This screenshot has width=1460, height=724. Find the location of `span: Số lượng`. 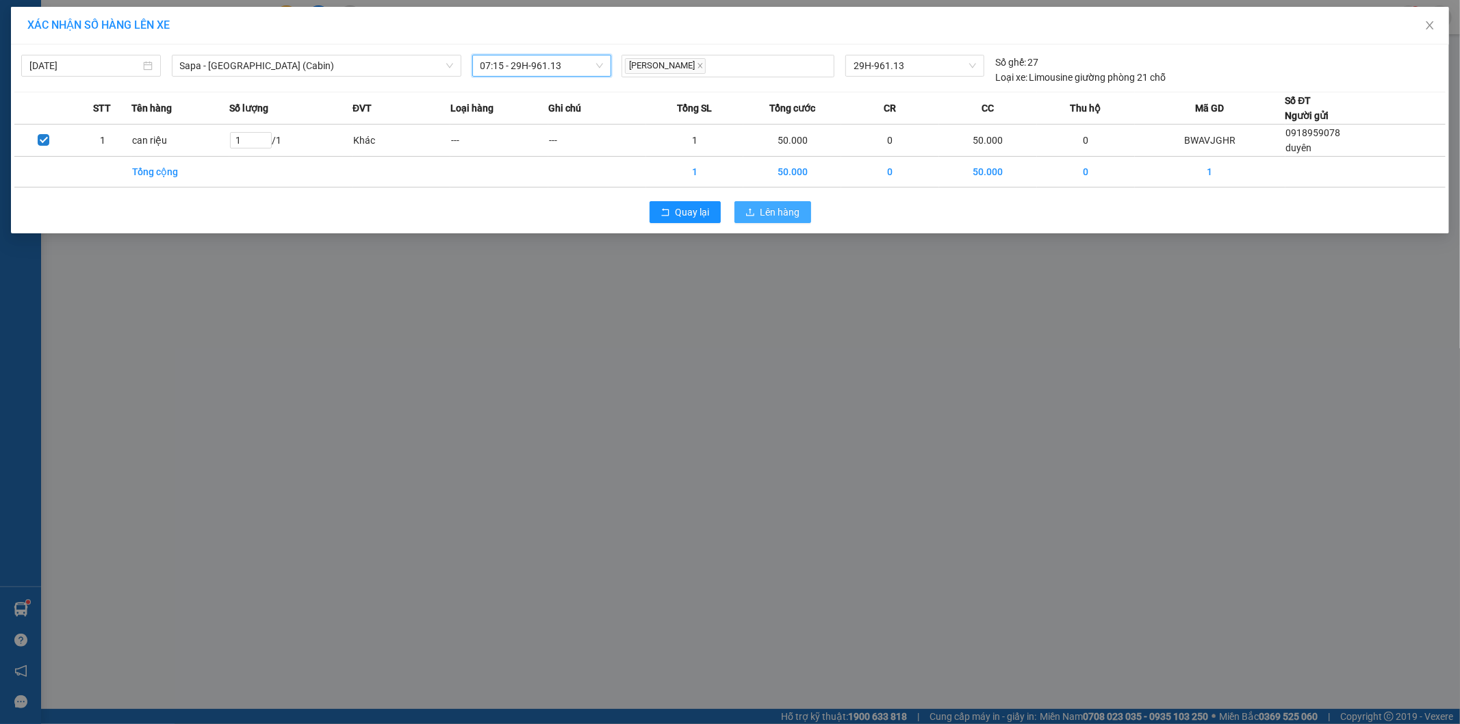

span: Số lượng is located at coordinates (248, 108).